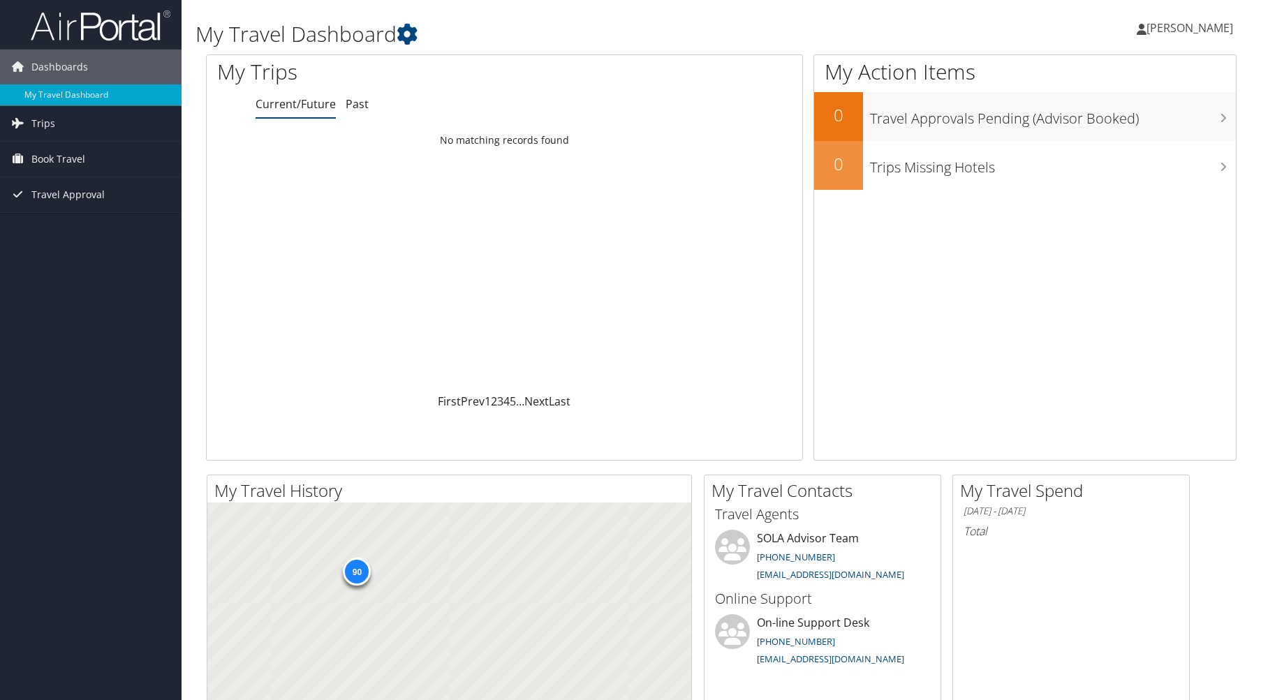 The width and height of the screenshot is (1261, 700). Describe the element at coordinates (449, 401) in the screenshot. I see `a: First` at that location.